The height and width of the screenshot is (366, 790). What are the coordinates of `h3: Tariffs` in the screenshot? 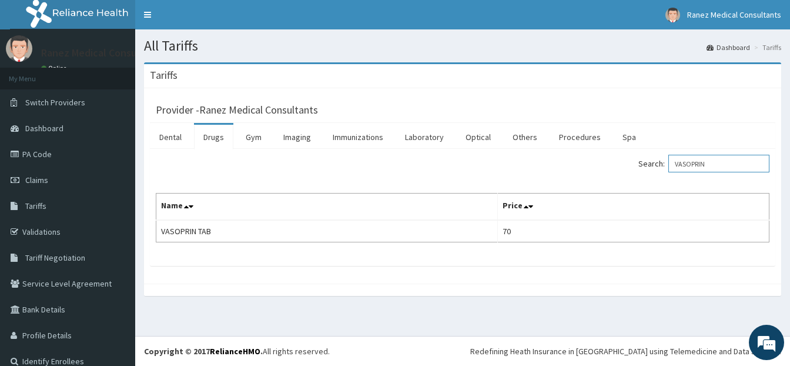 It's located at (163, 75).